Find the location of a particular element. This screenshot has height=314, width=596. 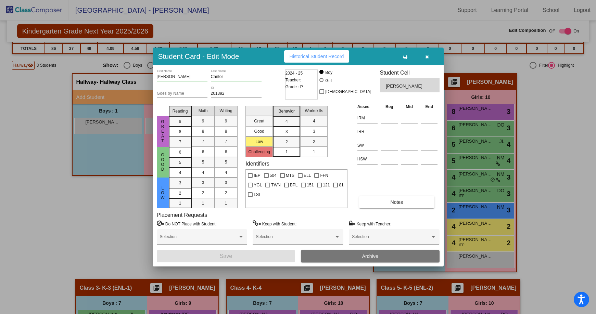

input: goes by name is located at coordinates (182, 94).